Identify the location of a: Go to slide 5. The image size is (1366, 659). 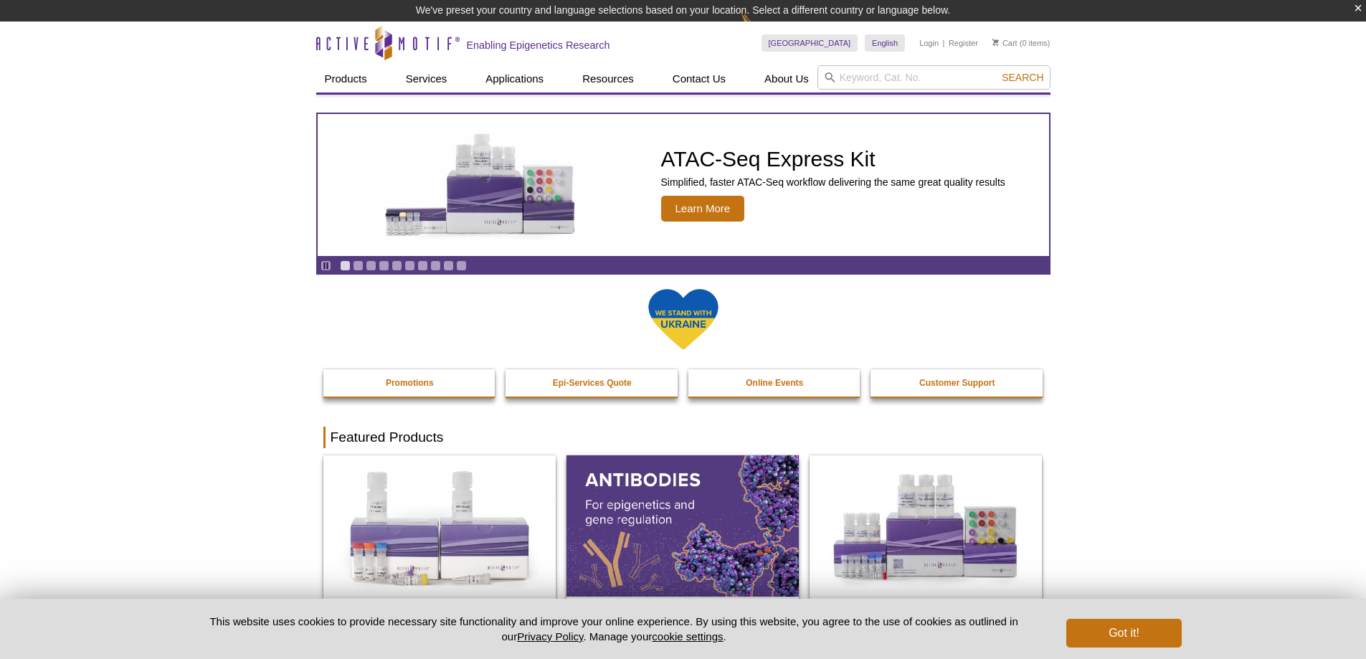
(396, 265).